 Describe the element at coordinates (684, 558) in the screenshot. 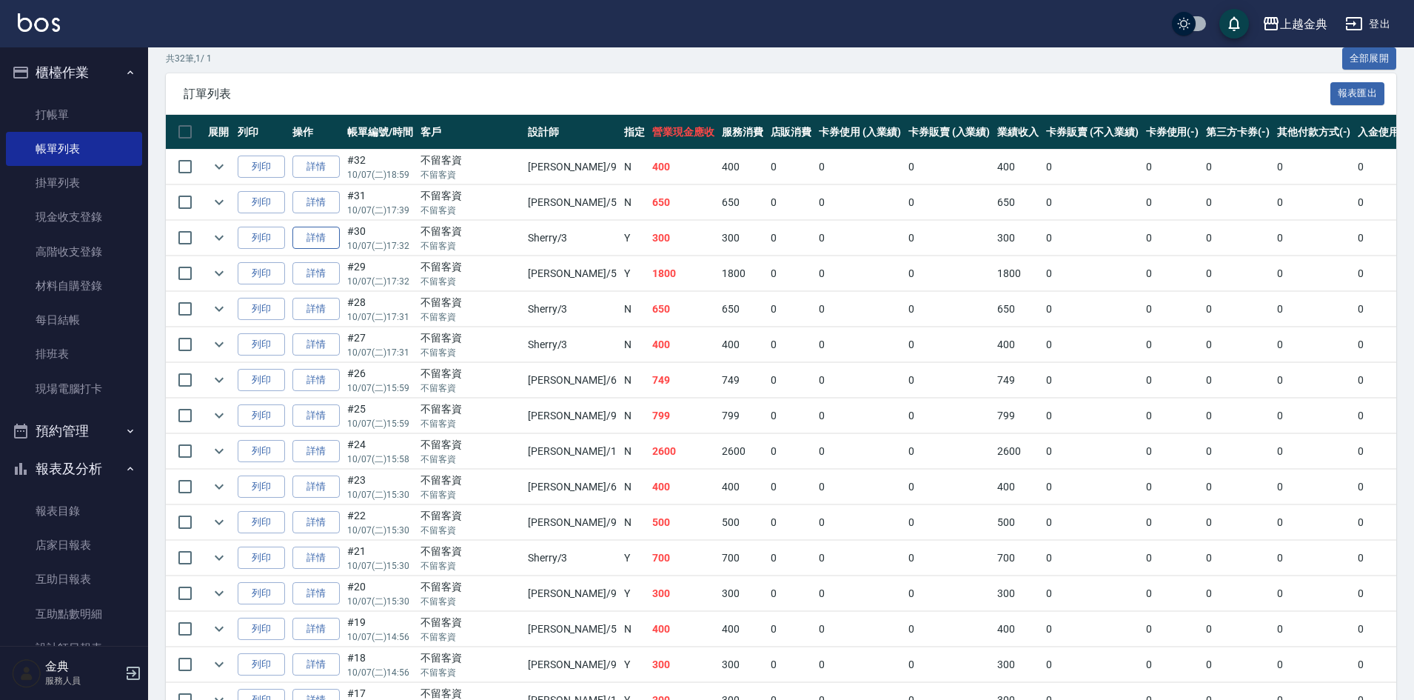

I see `td: 700` at that location.